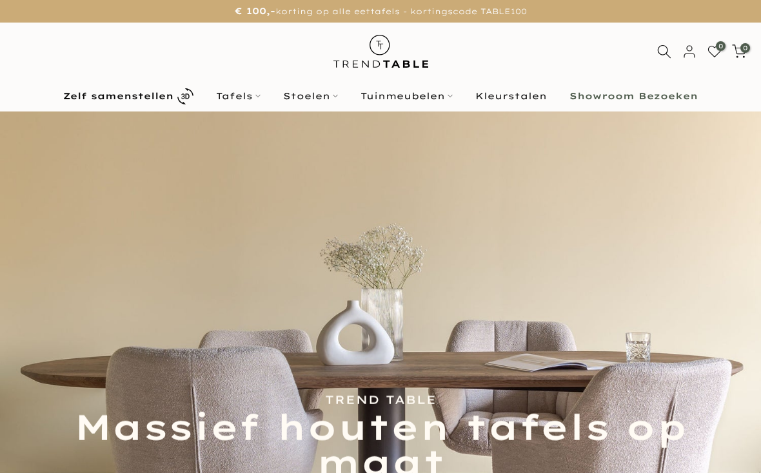  What do you see at coordinates (380, 51) in the screenshot?
I see `img: trend-table` at bounding box center [380, 51].